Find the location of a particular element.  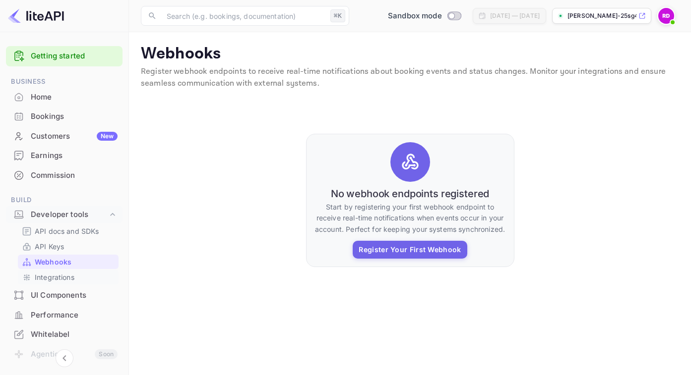

a: Getting started is located at coordinates (74, 56).